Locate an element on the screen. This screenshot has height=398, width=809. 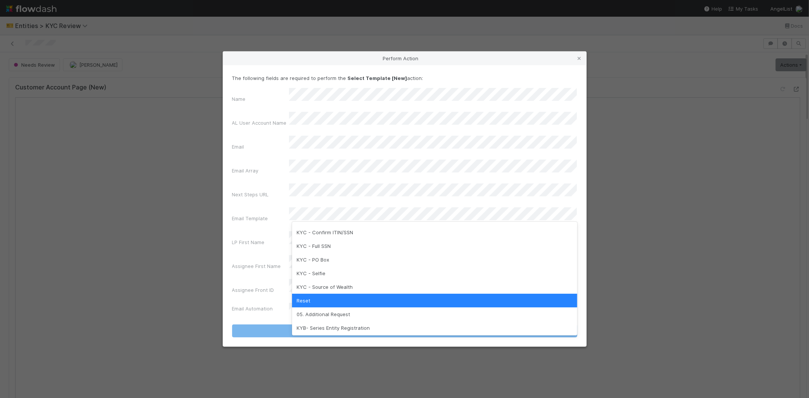
a: here is located at coordinates (152, 187).